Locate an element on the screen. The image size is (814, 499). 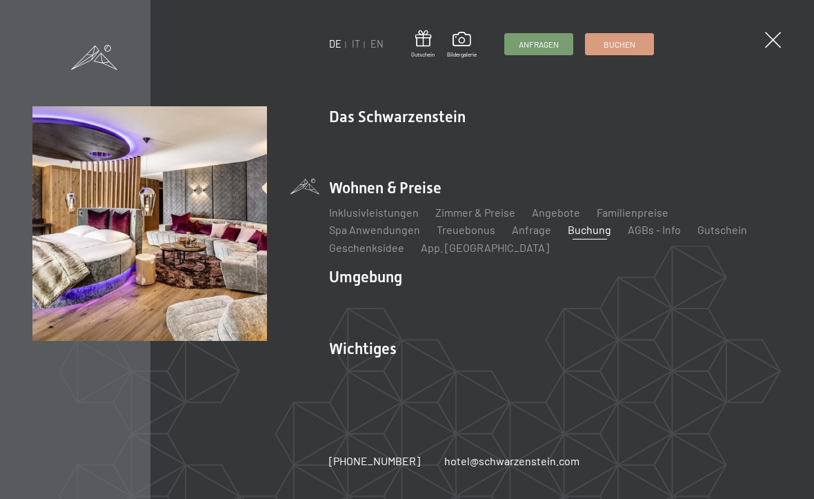
a: Bildergalerie is located at coordinates (462, 45).